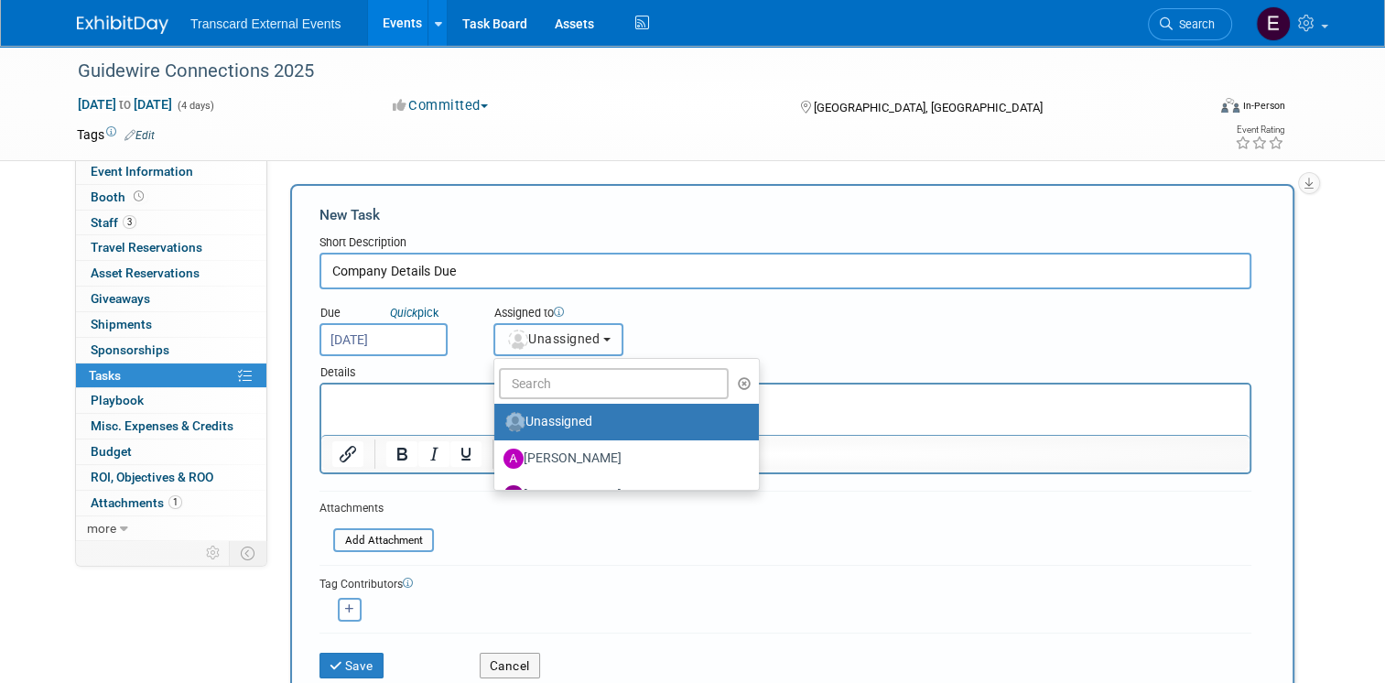  I want to click on span: Search, so click(1194, 24).